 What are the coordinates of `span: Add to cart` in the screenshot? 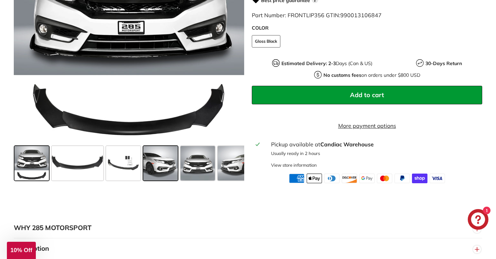 It's located at (367, 95).